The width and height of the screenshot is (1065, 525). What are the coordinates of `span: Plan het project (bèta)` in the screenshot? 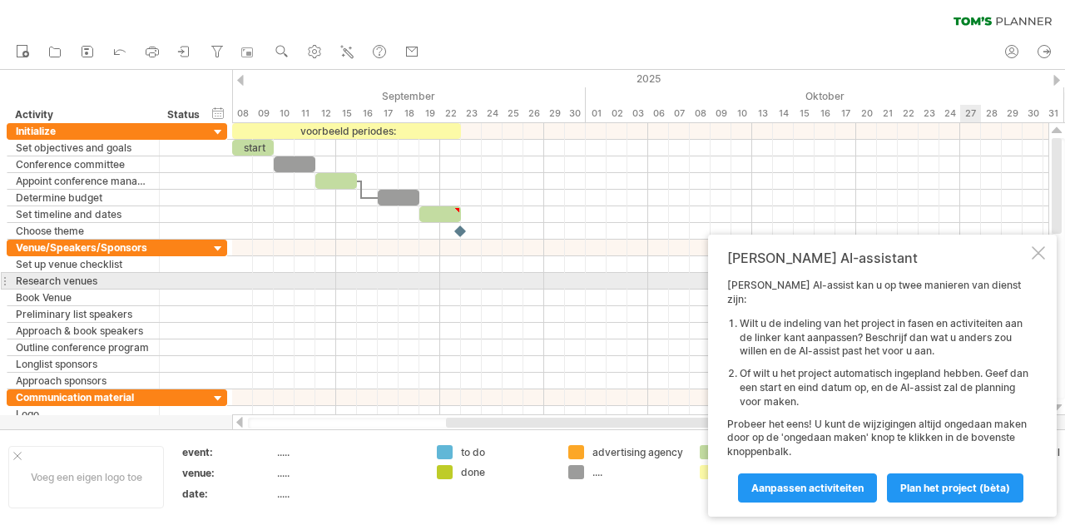 It's located at (955, 488).